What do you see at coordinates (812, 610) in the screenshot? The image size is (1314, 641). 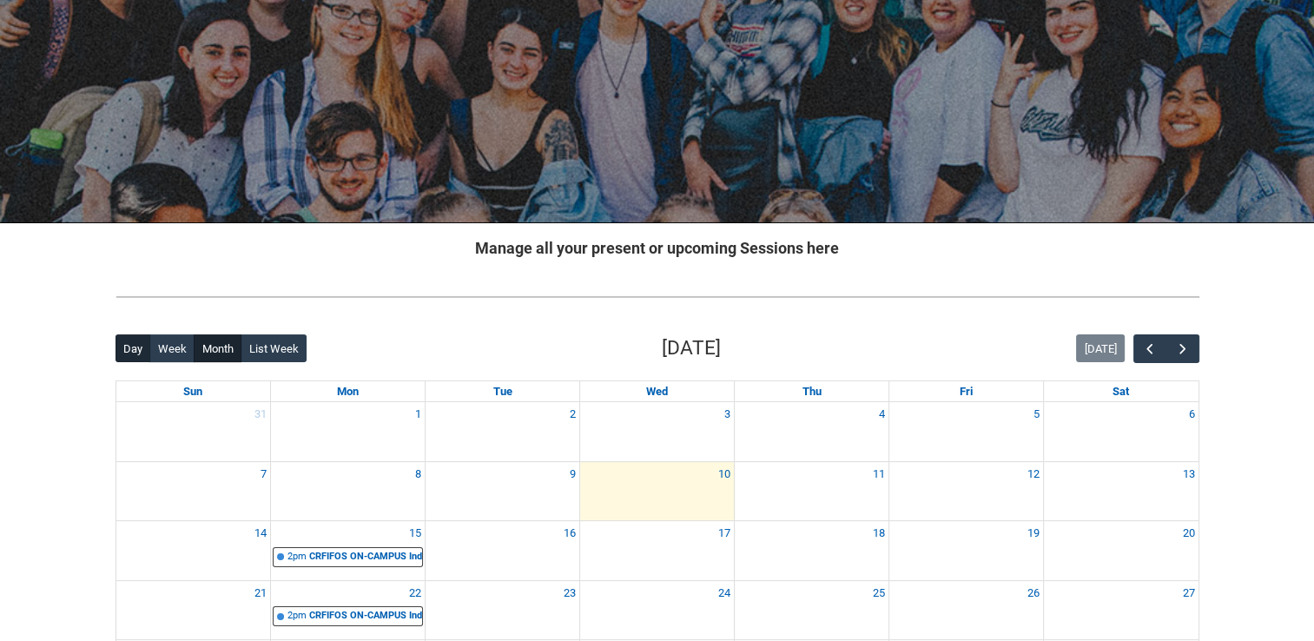 I see `td: Go to September 25, 2025` at bounding box center [812, 610].